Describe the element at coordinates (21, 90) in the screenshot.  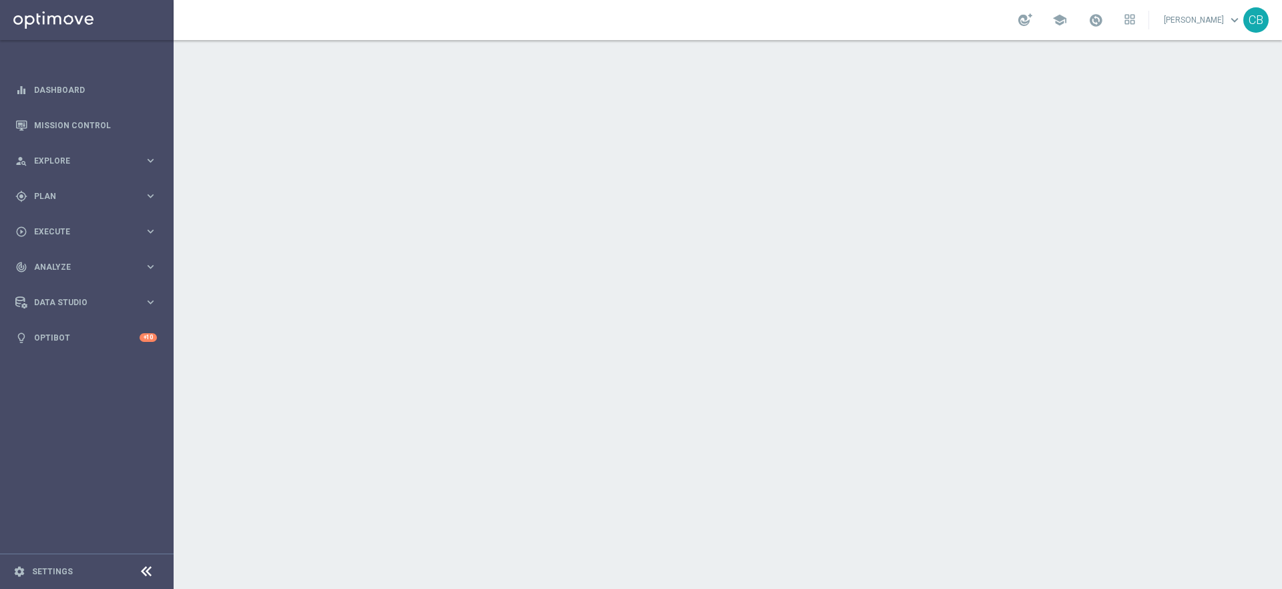
I see `i: equalizer` at that location.